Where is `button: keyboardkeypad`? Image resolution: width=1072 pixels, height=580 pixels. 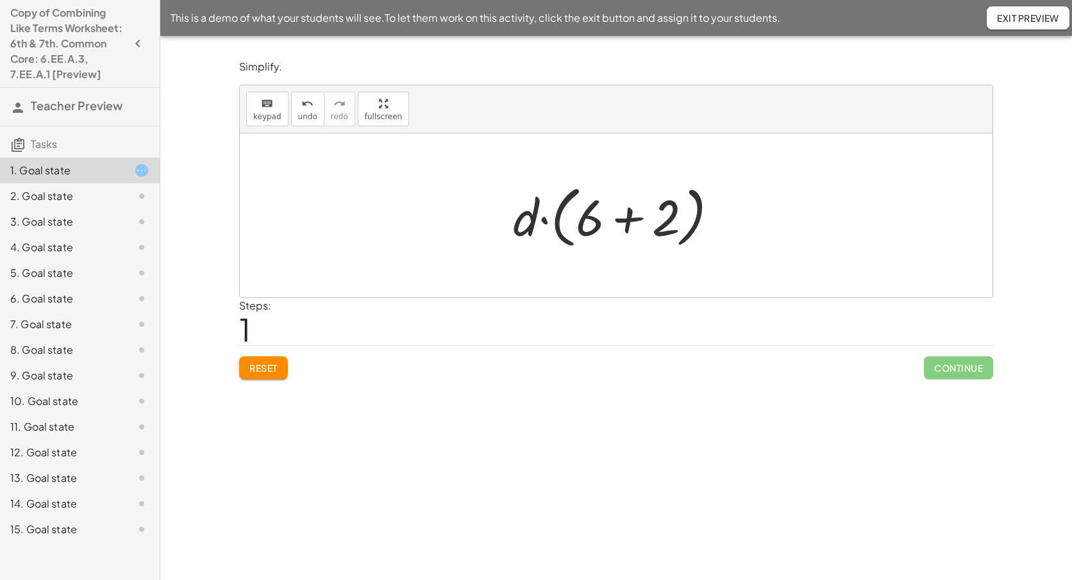 button: keyboardkeypad is located at coordinates (267, 109).